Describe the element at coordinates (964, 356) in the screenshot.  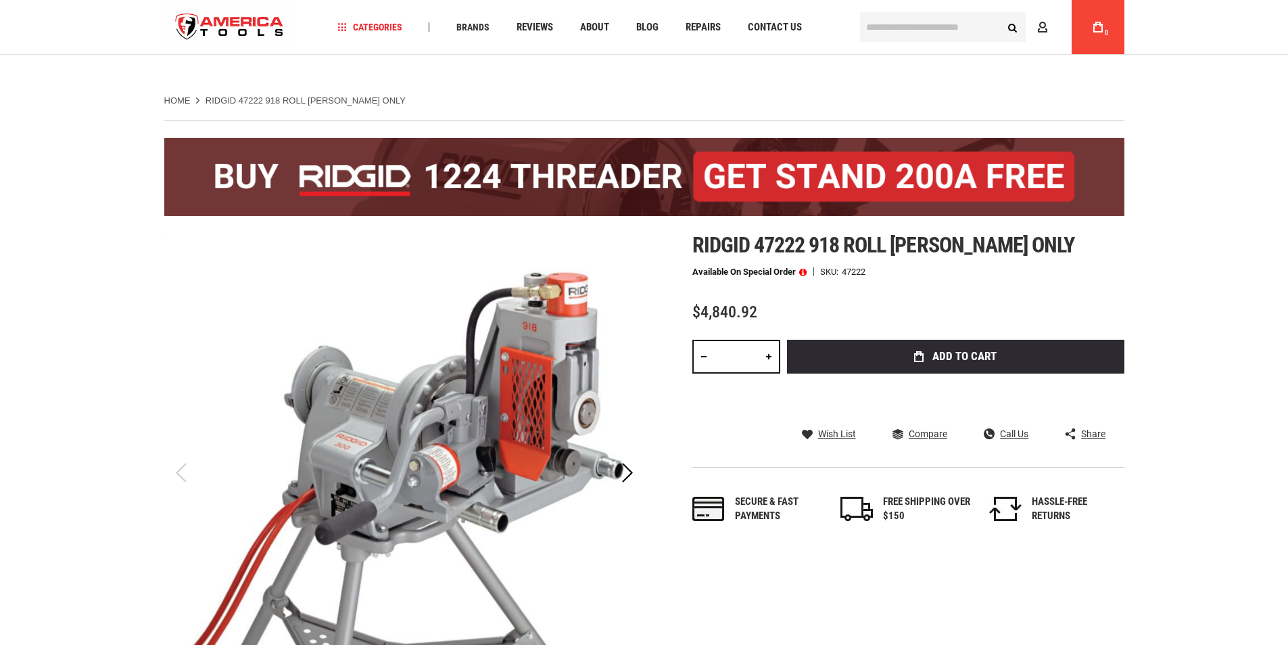
I see `span: Add to Cart` at that location.